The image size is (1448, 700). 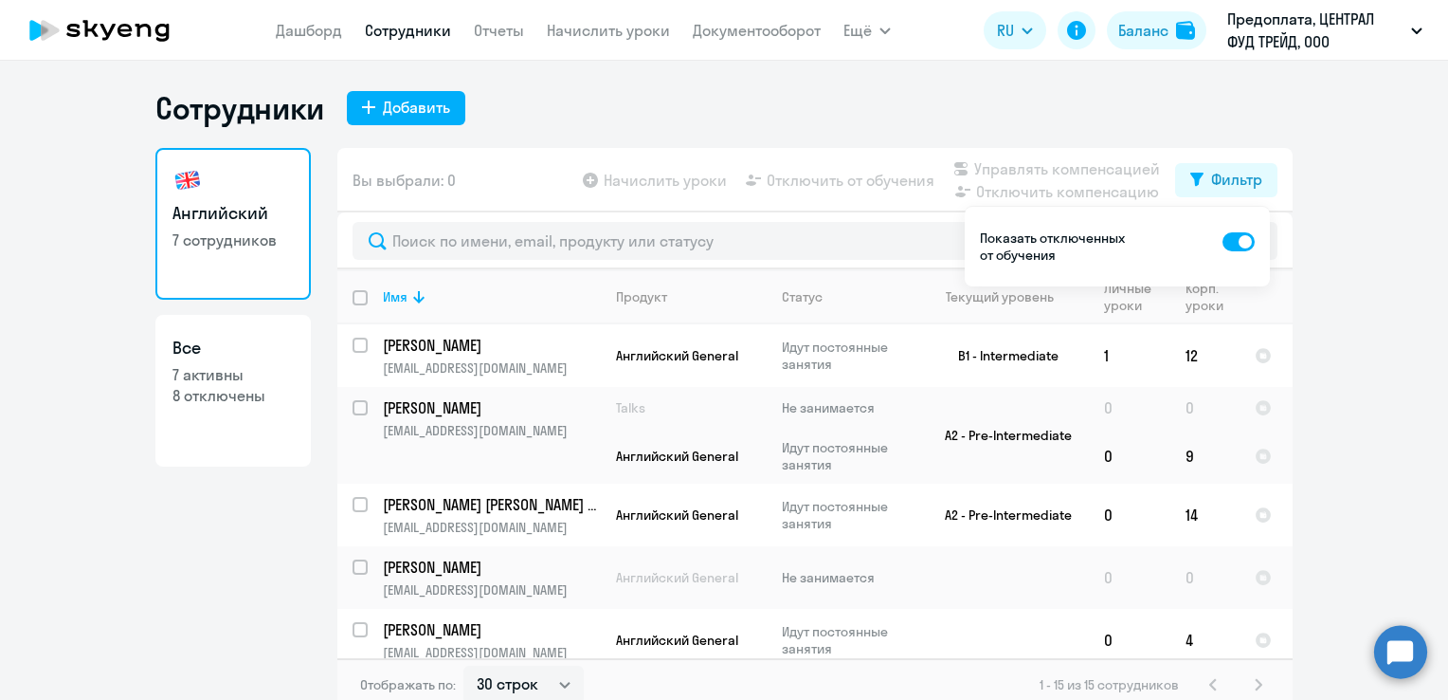 What do you see at coordinates (188, 180) in the screenshot?
I see `img: english` at bounding box center [188, 180].